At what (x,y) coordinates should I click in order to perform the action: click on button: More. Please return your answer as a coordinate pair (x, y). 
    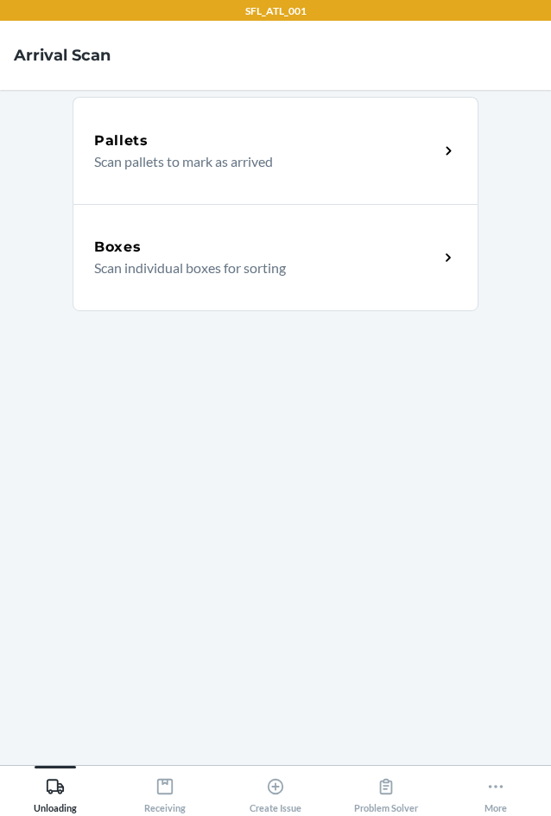
    Looking at the image, I should click on (496, 789).